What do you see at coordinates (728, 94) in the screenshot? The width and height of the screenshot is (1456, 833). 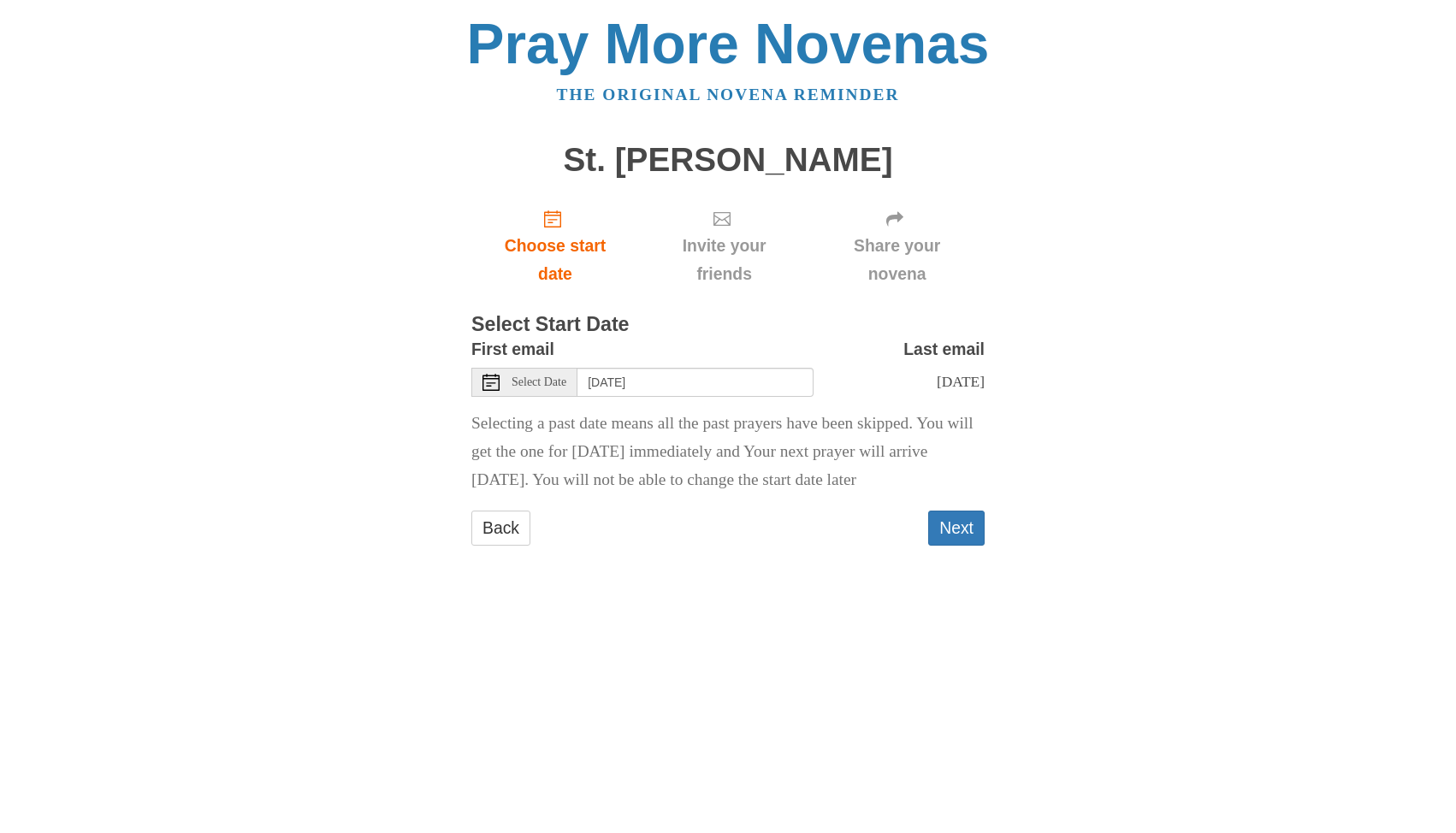 I see `a: The original novena reminder` at bounding box center [728, 94].